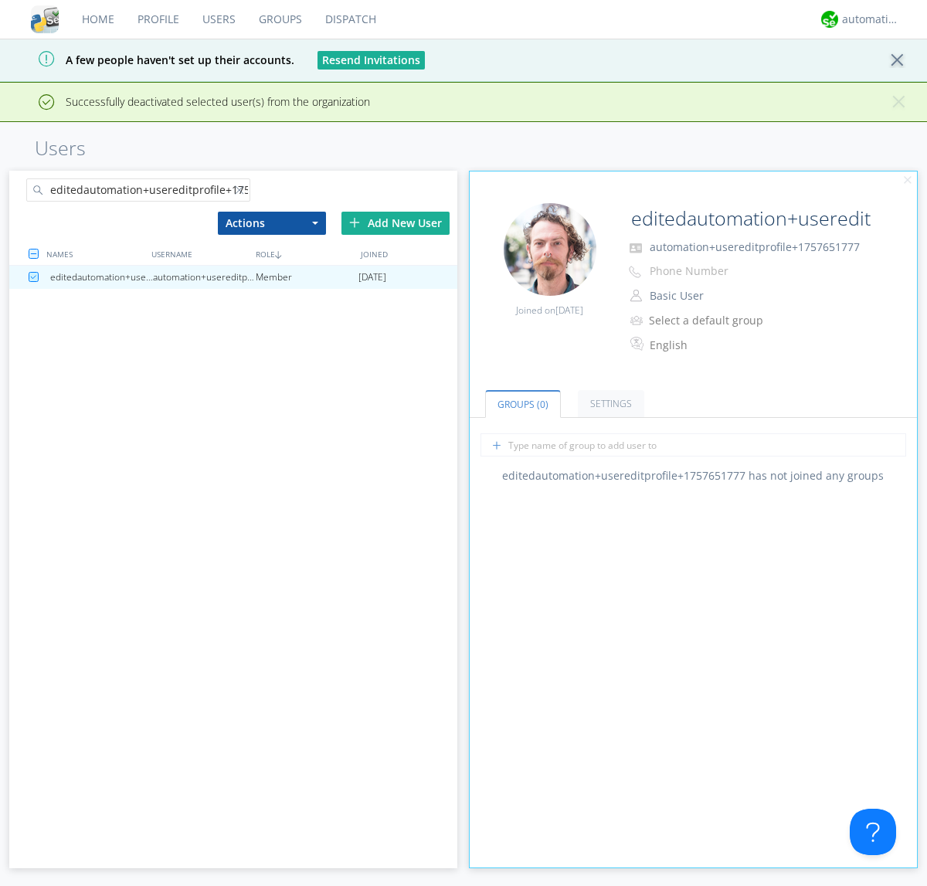 This screenshot has height=886, width=927. What do you see at coordinates (272, 223) in the screenshot?
I see `button: Actions` at bounding box center [272, 223].